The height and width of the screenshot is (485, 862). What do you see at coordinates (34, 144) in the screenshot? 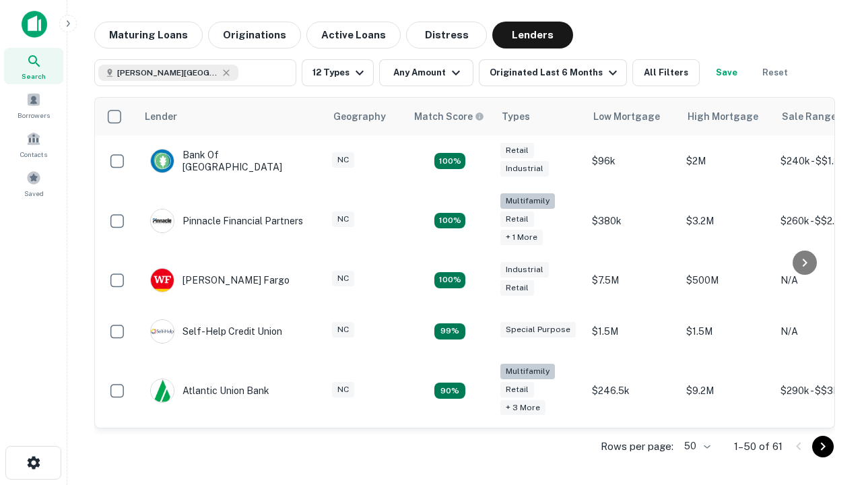
I see `div: Contacts` at bounding box center [34, 144].